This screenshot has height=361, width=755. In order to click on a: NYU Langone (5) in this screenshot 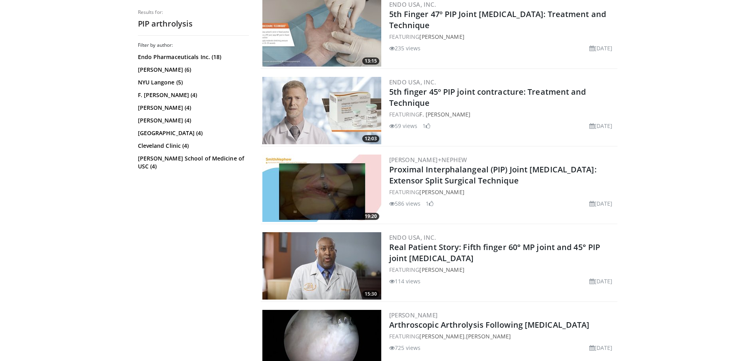, I will do `click(192, 82)`.